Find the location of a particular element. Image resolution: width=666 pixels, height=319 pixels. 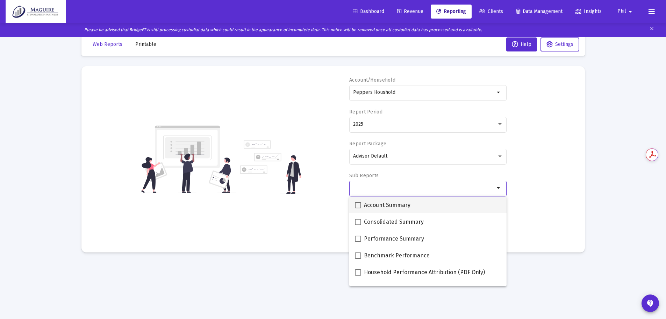

i: Please be advised that BridgeFT is still processing custodial data which could result in the appe... is located at coordinates (283, 30).